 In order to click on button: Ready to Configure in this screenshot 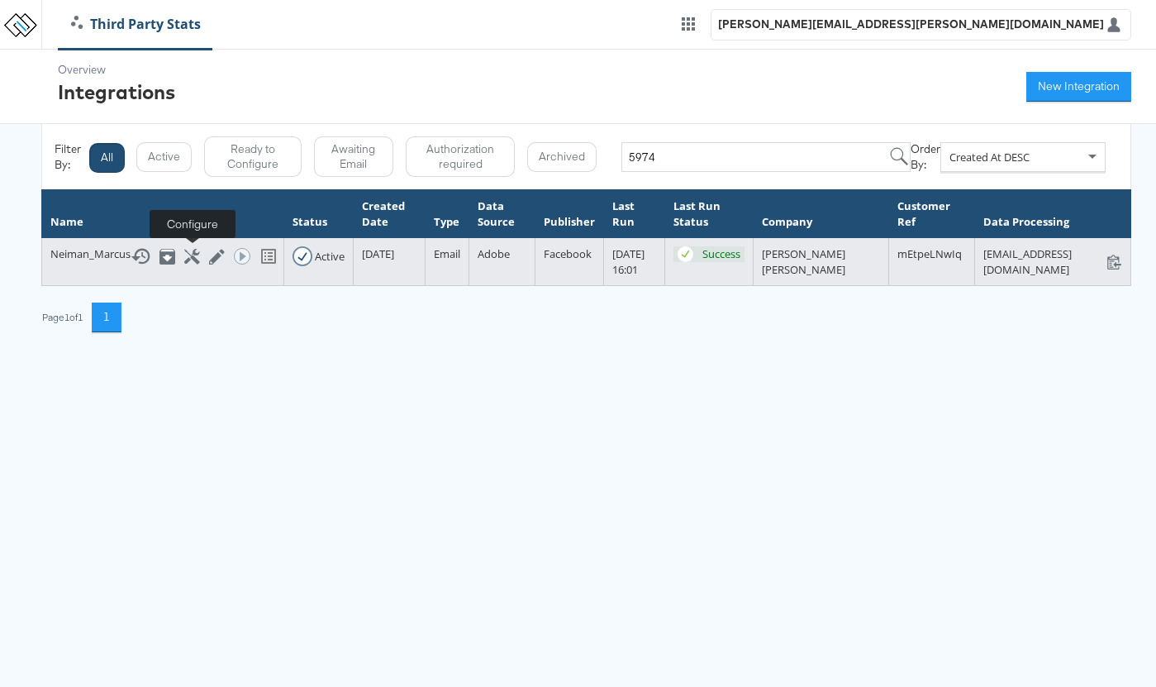, I will do `click(253, 156)`.